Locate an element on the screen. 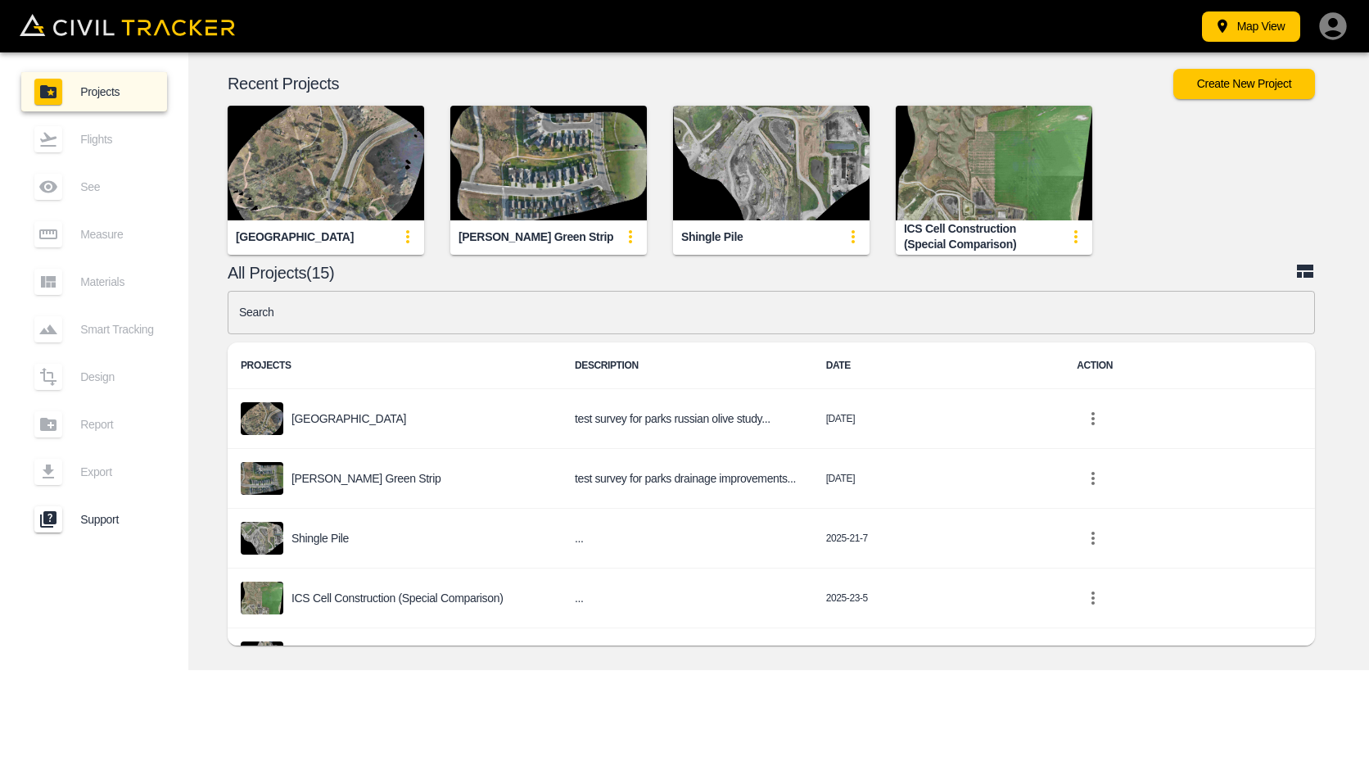  span: Projects is located at coordinates (117, 92).